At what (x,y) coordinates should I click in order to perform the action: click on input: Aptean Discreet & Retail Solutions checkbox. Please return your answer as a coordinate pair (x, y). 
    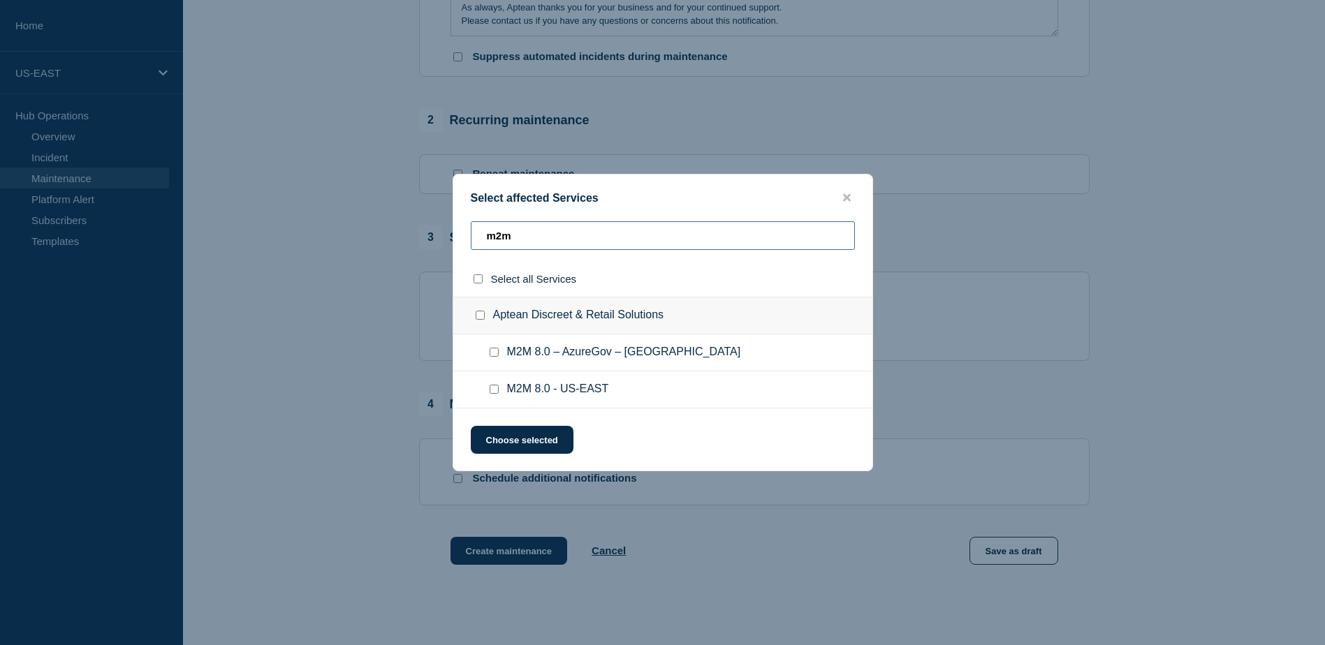
    Looking at the image, I should click on (480, 315).